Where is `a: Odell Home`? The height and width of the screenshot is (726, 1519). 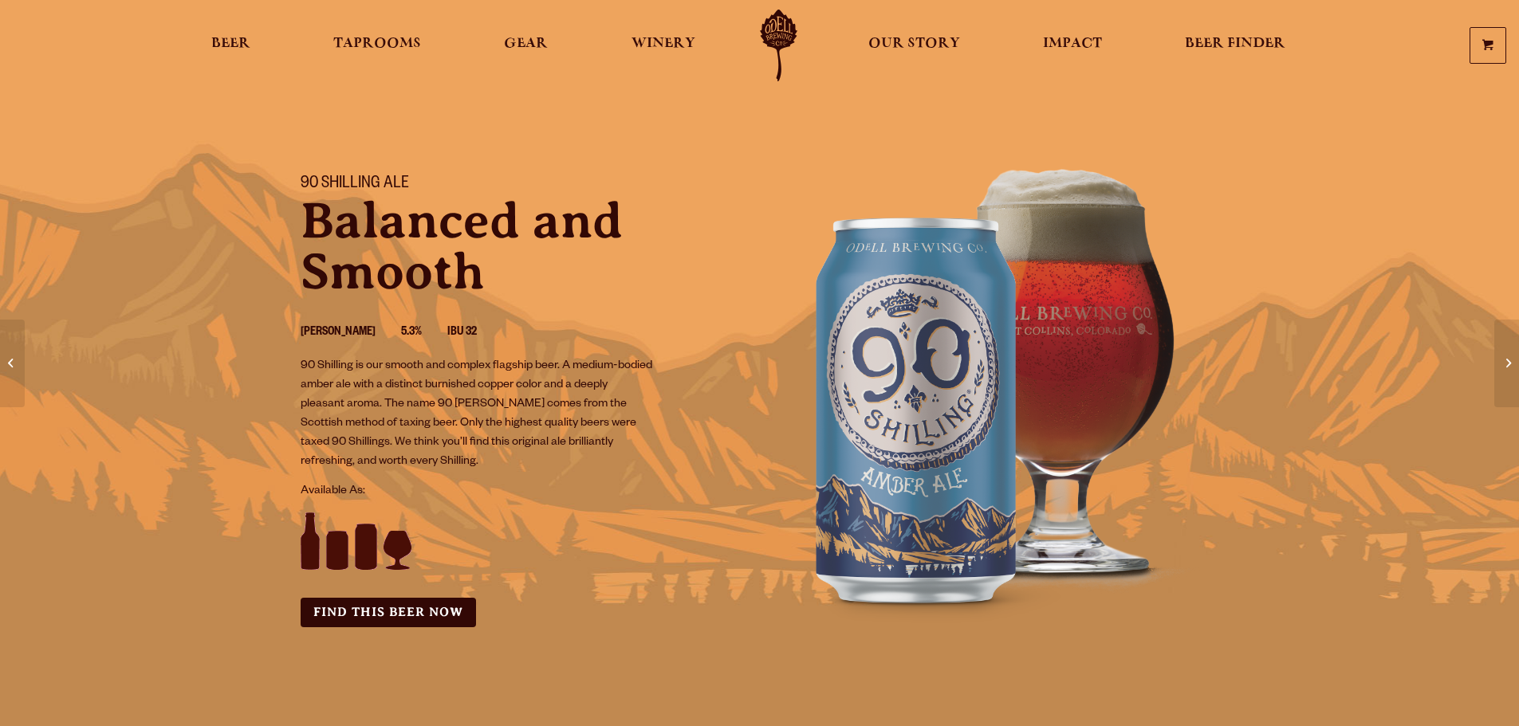
a: Odell Home is located at coordinates (778, 45).